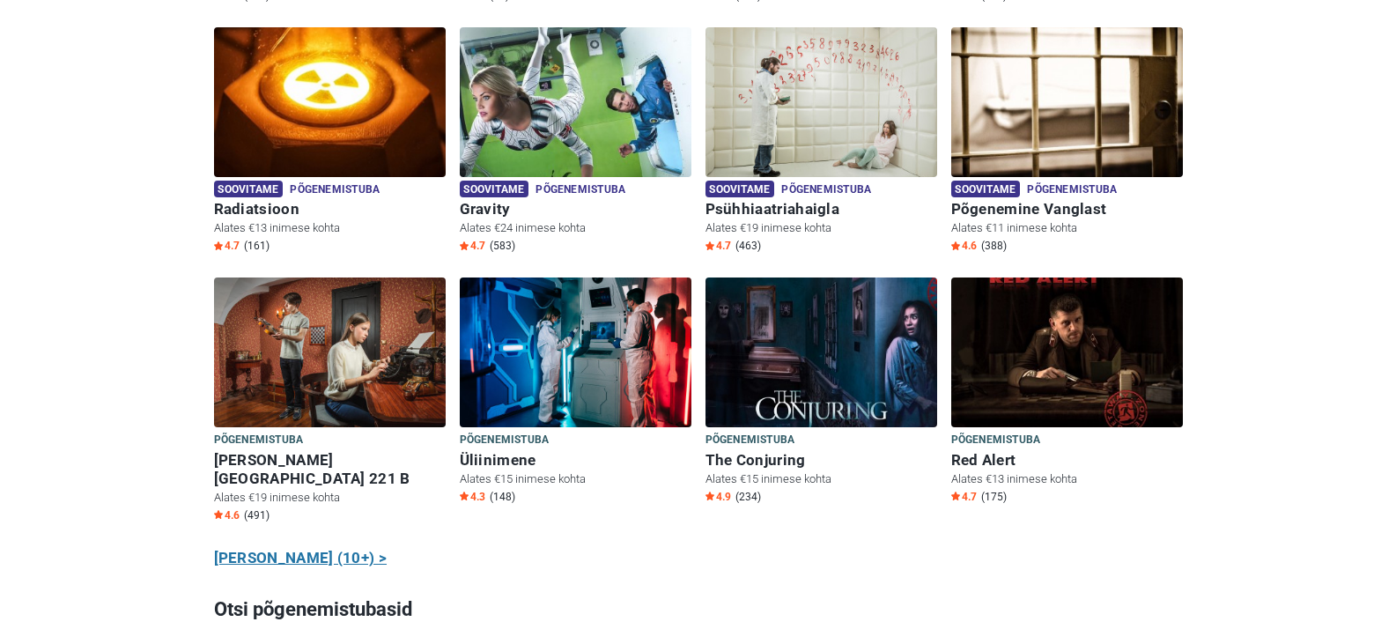 This screenshot has height=644, width=1396. I want to click on h6: Üliinimene, so click(575, 460).